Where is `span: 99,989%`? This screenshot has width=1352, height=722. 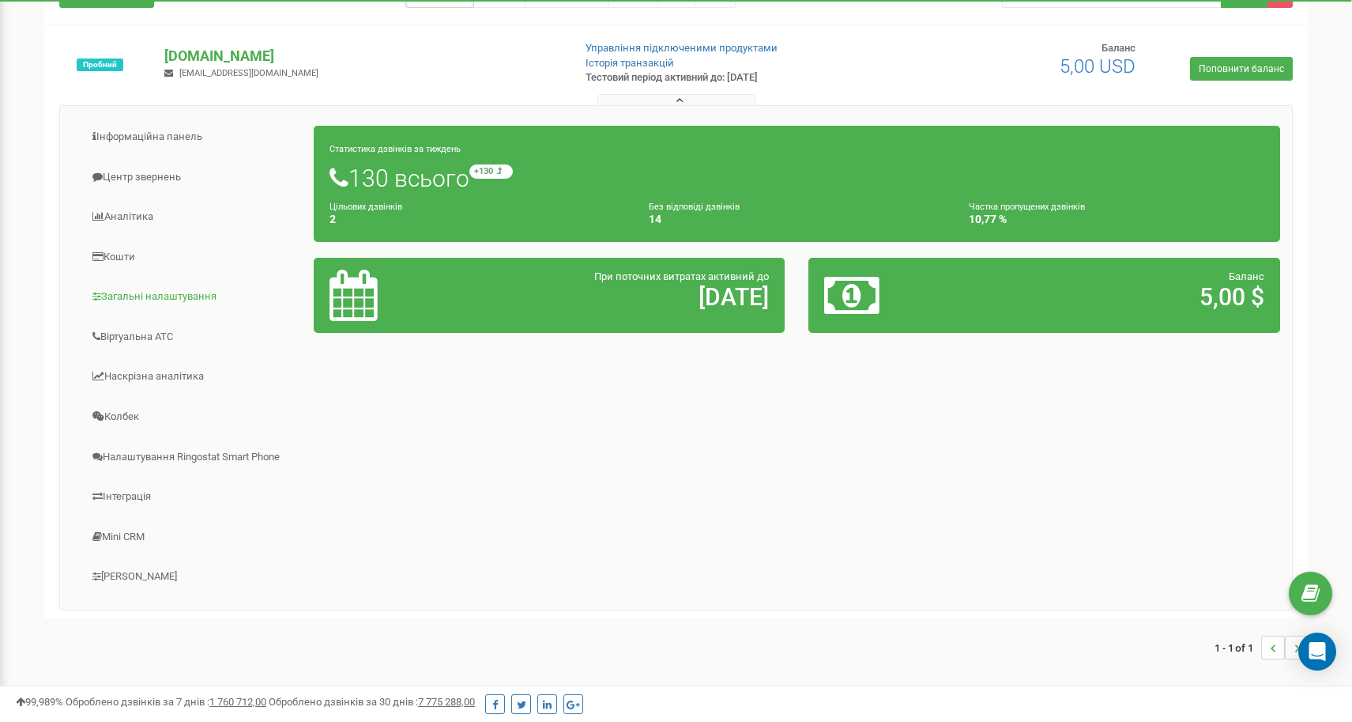
span: 99,989% is located at coordinates (40, 701).